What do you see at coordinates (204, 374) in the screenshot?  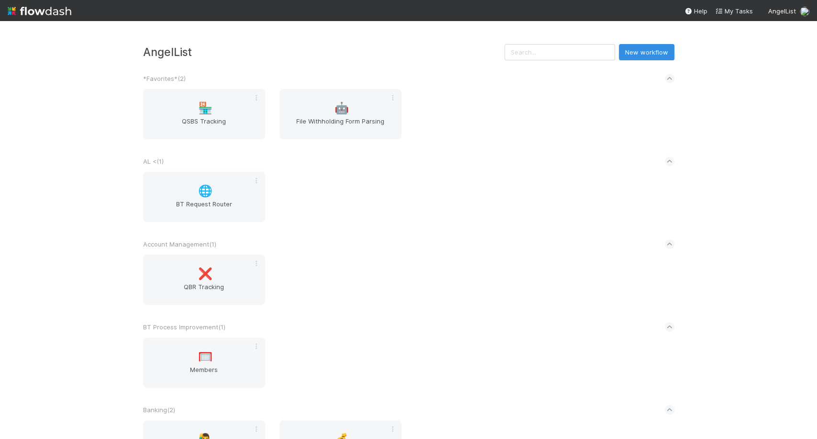 I see `span: Members` at bounding box center [204, 374].